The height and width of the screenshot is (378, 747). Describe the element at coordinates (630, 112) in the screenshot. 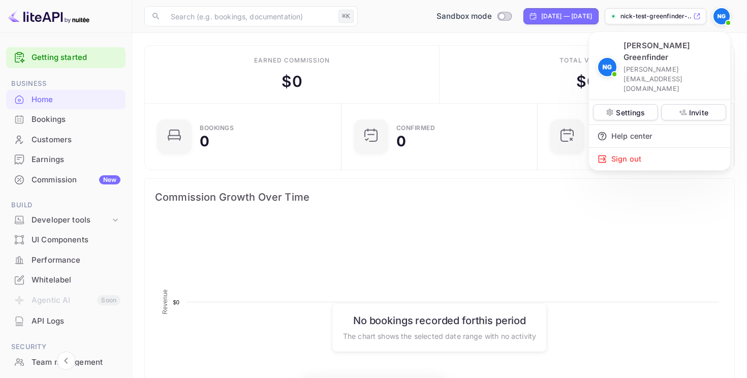

I see `p: Settings` at that location.